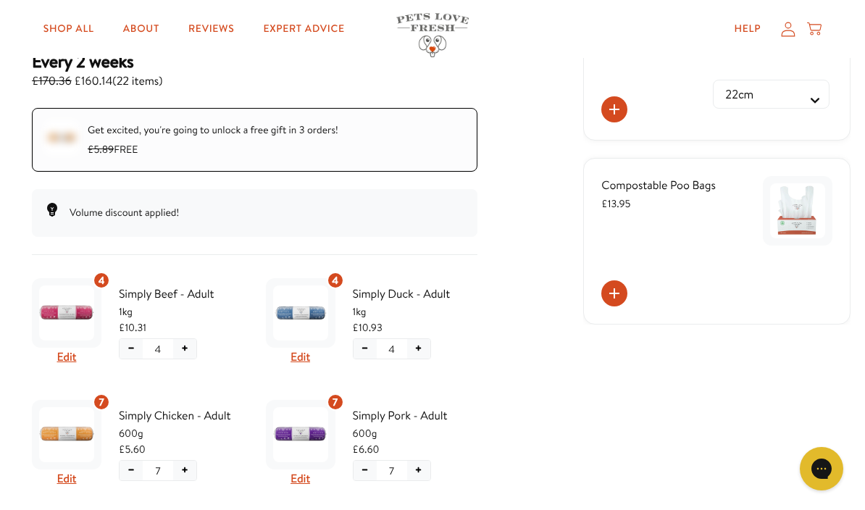 The height and width of the screenshot is (510, 865). Describe the element at coordinates (132, 449) in the screenshot. I see `span: £5.60` at that location.